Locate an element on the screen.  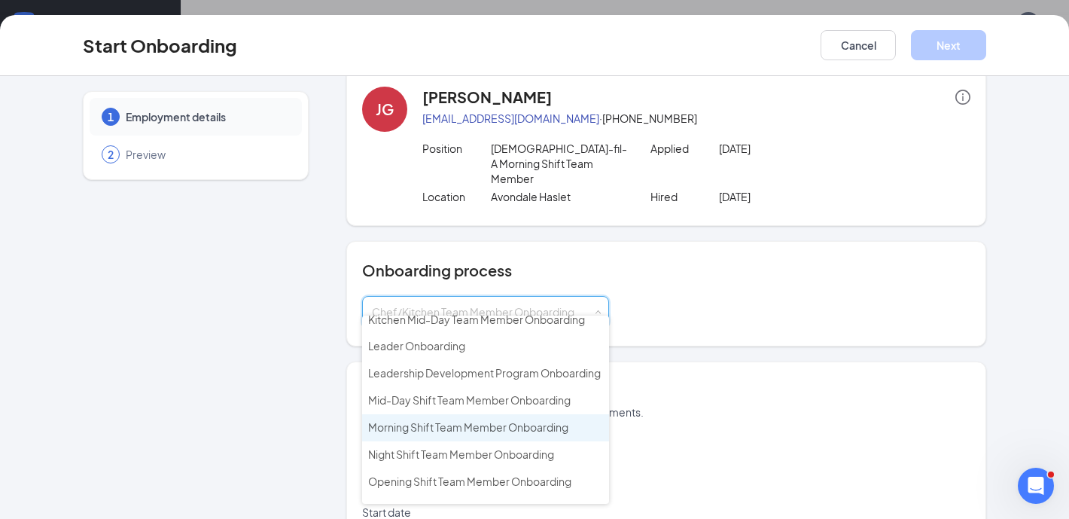
h4: Employment details is located at coordinates (666, 391).